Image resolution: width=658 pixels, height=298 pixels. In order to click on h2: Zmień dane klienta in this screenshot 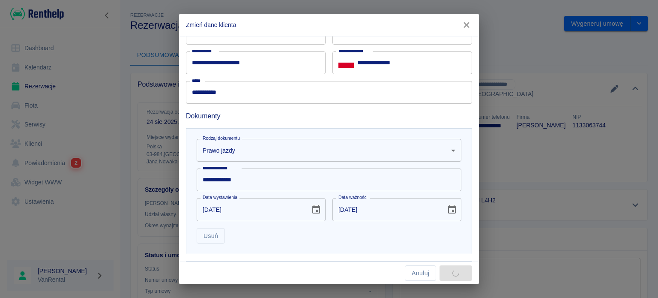, I will do `click(329, 25)`.